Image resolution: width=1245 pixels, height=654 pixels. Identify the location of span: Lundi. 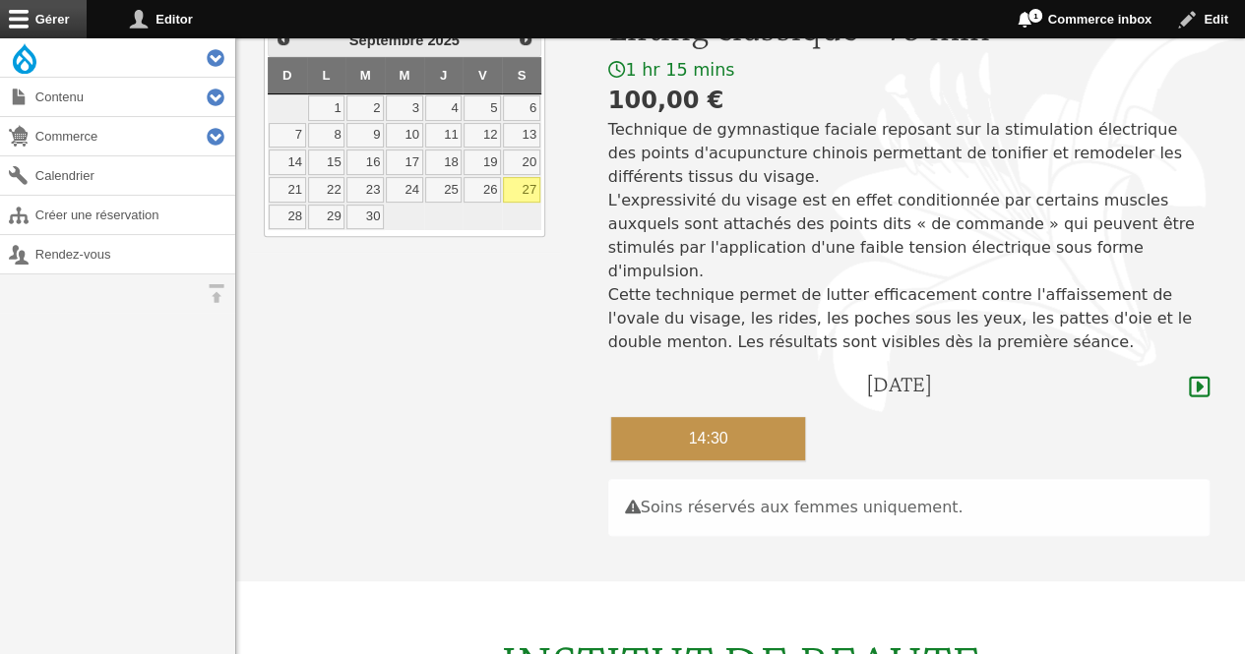
(326, 75).